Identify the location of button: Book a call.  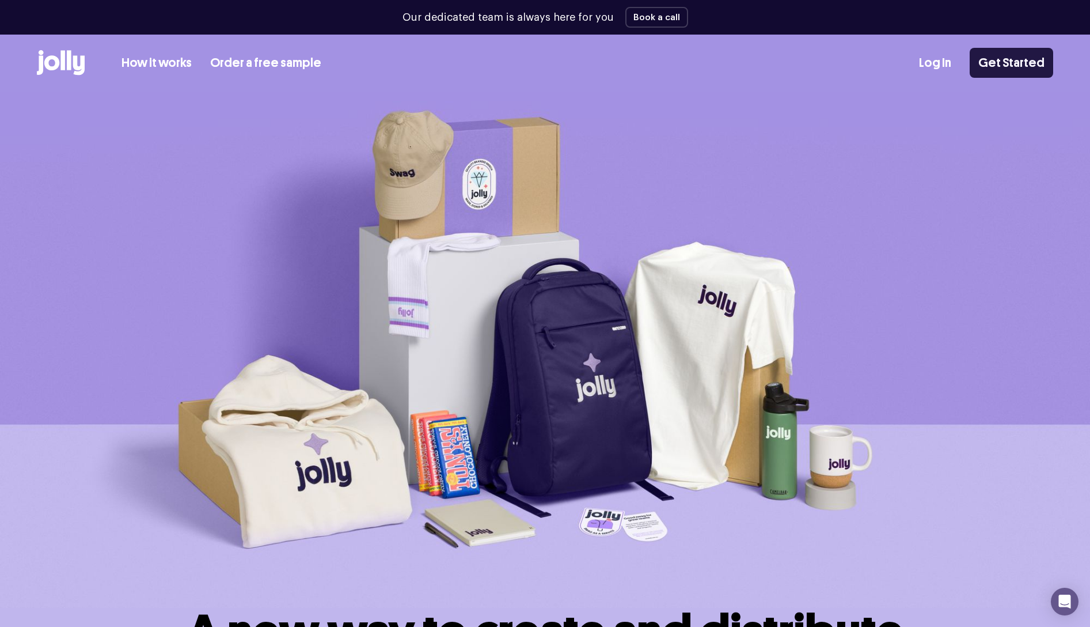
(657, 17).